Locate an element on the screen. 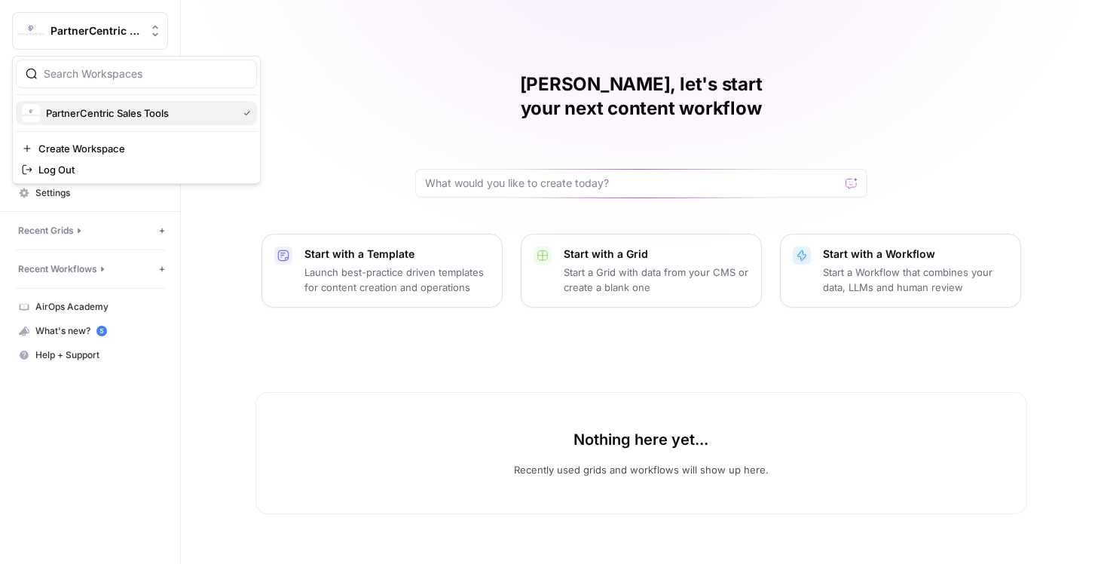 The image size is (1101, 564). input: What would you like to create today? is located at coordinates (632, 183).